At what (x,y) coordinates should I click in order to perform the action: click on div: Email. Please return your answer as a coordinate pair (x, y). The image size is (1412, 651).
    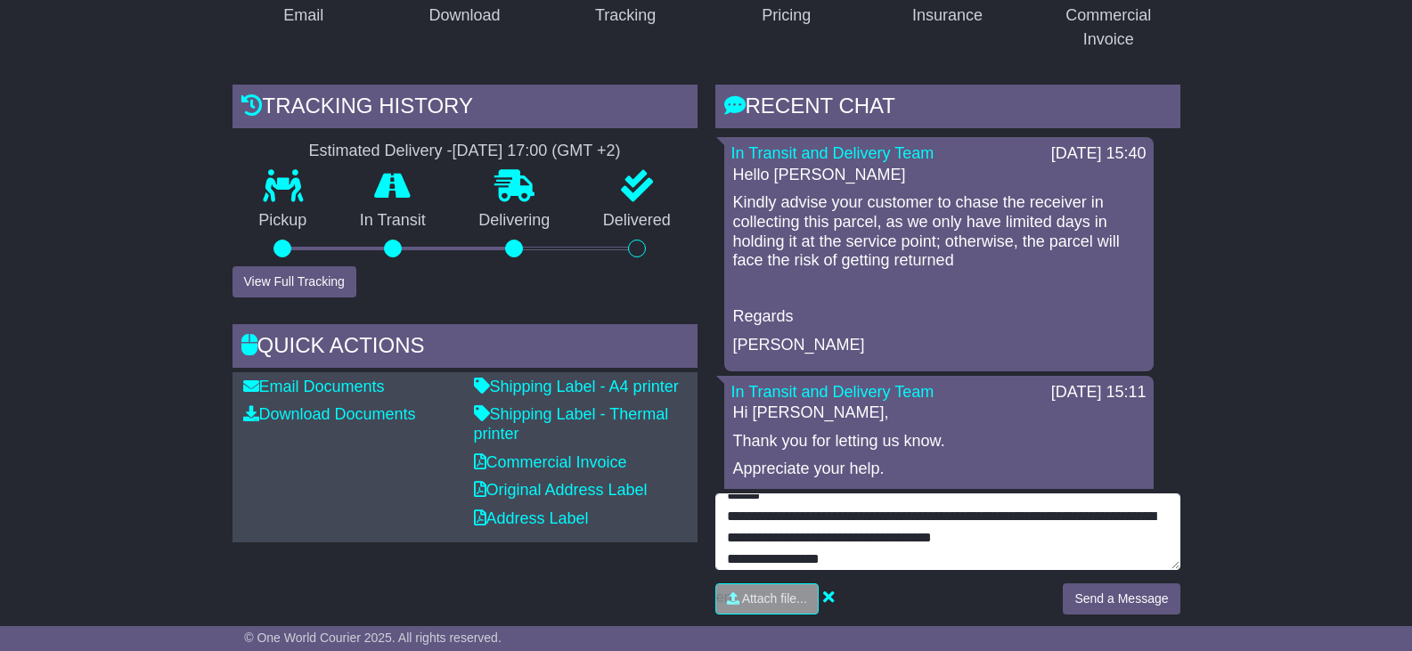
    Looking at the image, I should click on (303, 15).